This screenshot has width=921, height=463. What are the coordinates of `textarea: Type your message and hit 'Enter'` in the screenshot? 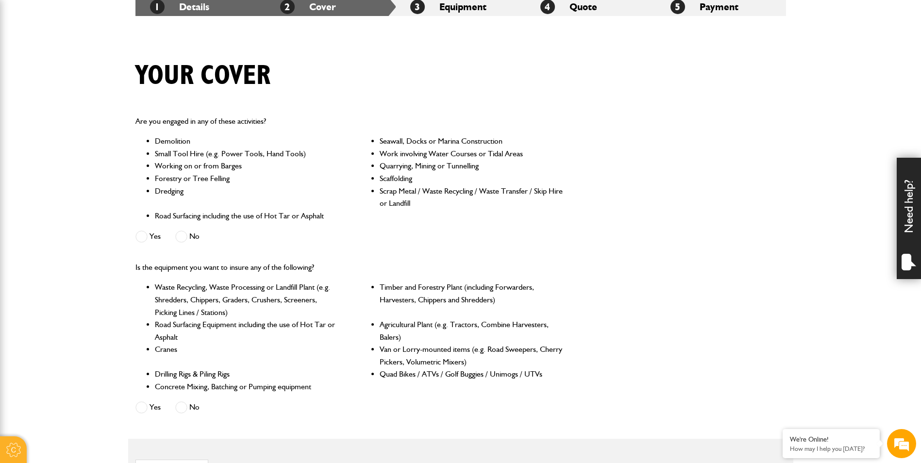 It's located at (95, 233).